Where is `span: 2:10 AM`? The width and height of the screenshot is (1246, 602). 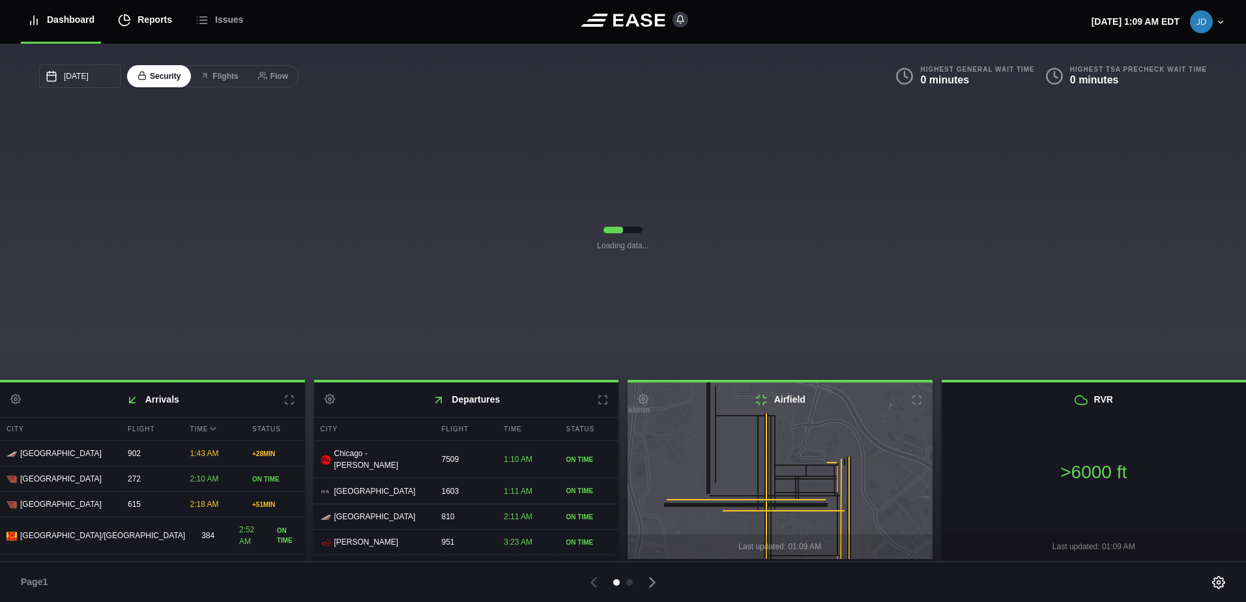 span: 2:10 AM is located at coordinates (205, 479).